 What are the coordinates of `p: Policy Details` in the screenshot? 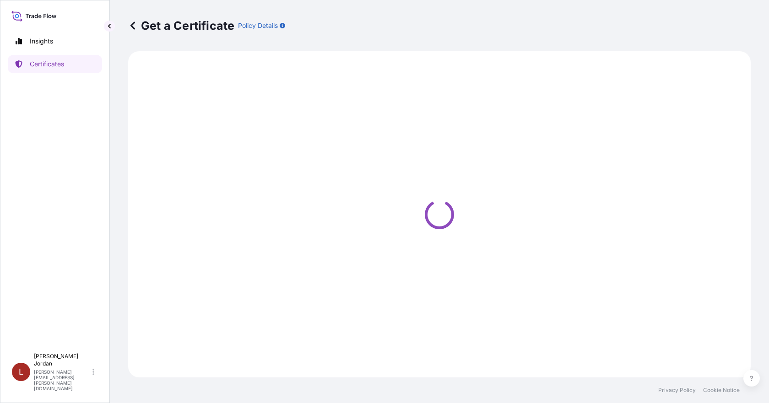 It's located at (258, 26).